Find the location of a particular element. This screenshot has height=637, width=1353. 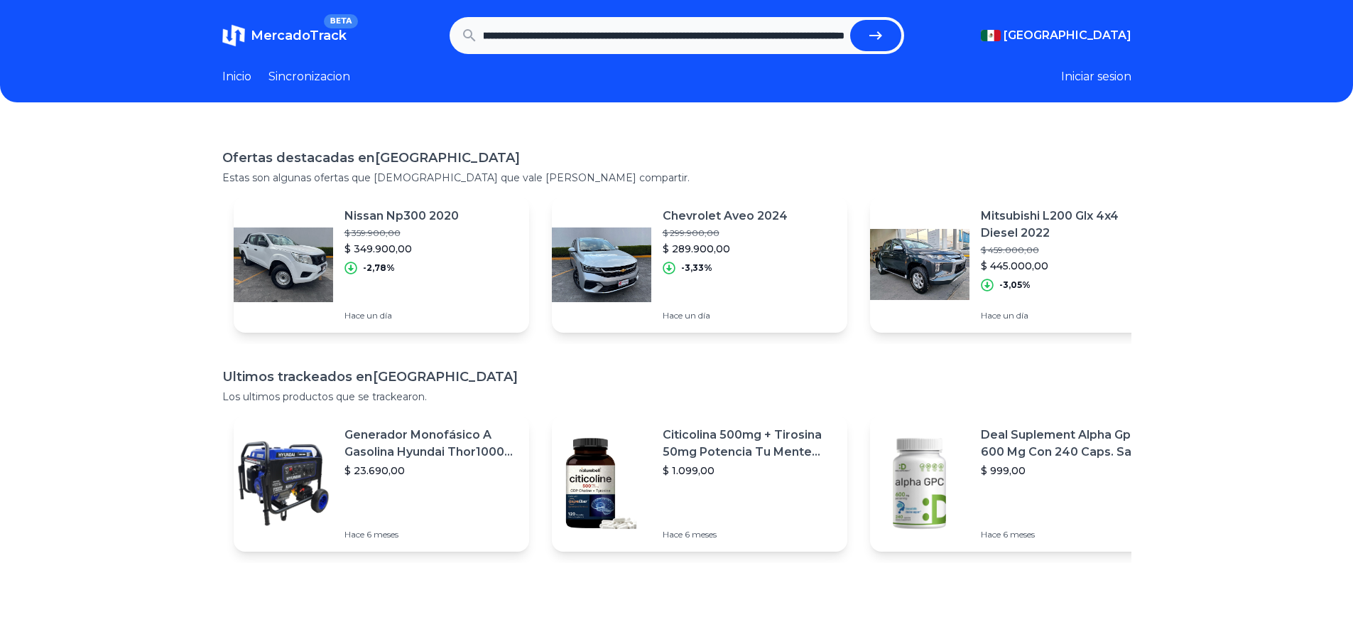

p: Mitsubishi L200 Glx 4x4 Diesel 2022 is located at coordinates (1068, 225).